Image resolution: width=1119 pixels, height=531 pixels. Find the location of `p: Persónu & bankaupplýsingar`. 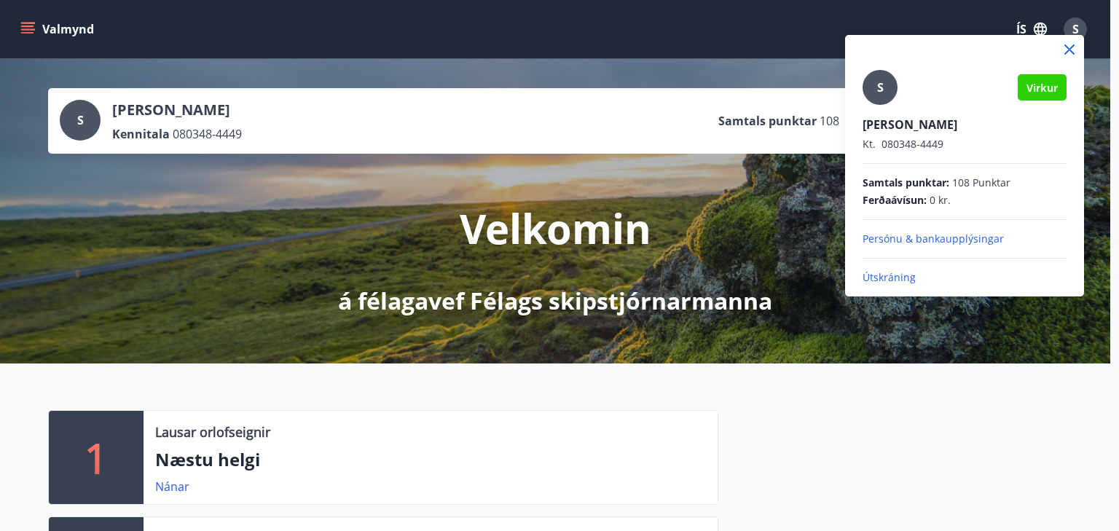

p: Persónu & bankaupplýsingar is located at coordinates (964, 239).